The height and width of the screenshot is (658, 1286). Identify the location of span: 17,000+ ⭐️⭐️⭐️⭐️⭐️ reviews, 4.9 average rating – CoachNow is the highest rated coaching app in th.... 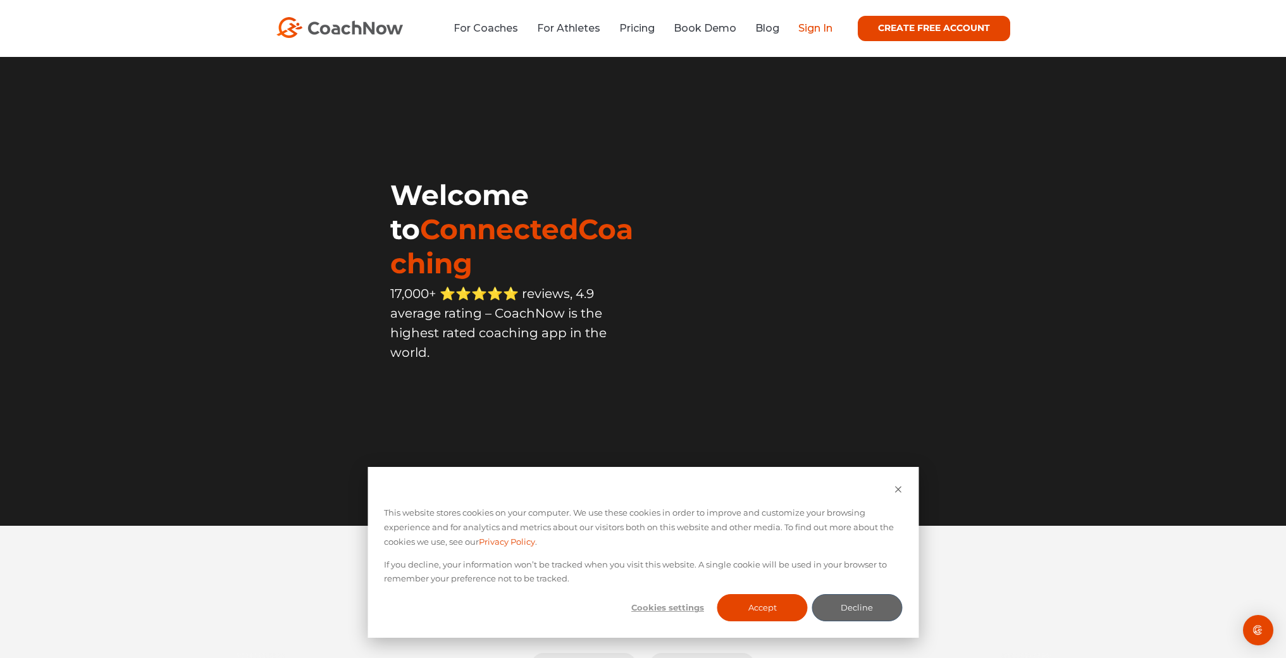
(498, 323).